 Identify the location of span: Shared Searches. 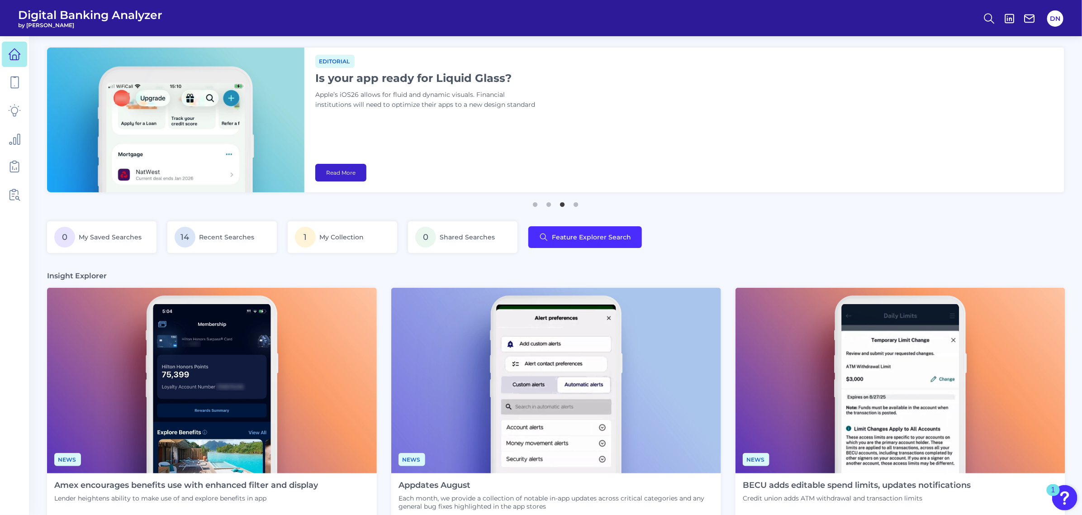
(467, 237).